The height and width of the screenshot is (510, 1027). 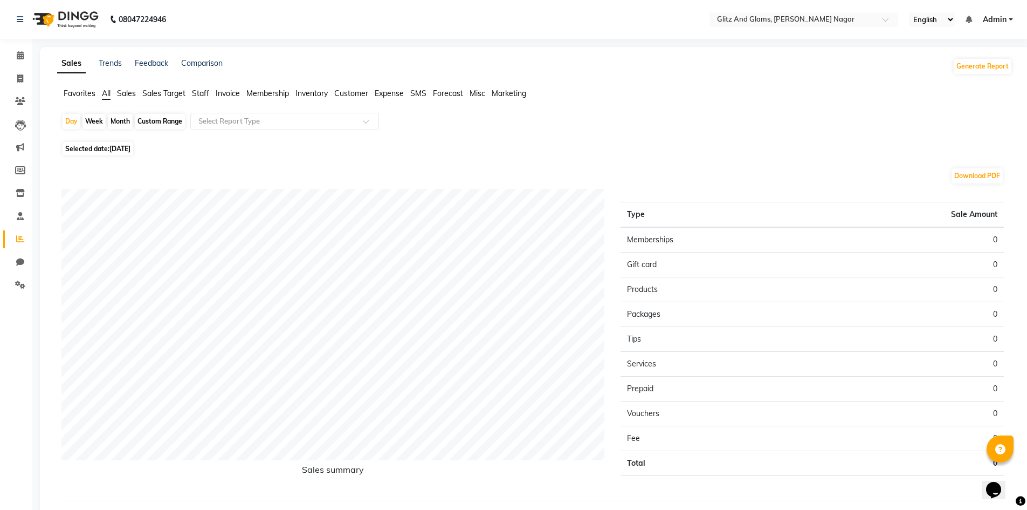 I want to click on div: Week, so click(x=94, y=121).